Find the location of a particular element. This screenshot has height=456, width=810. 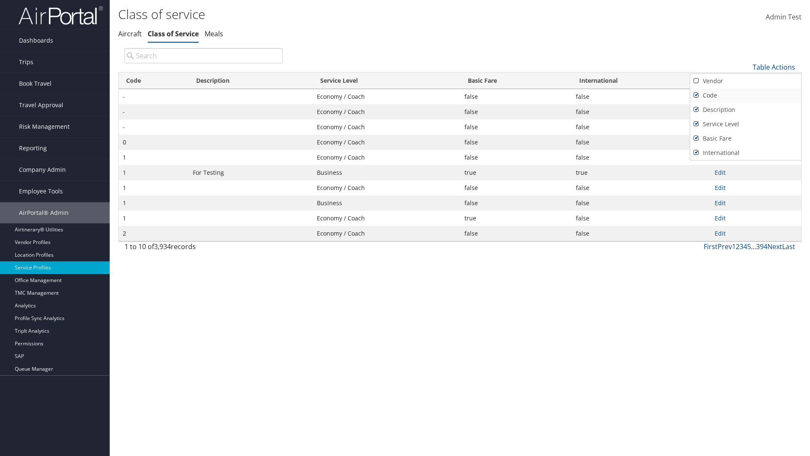

span: Risk Management is located at coordinates (44, 127).